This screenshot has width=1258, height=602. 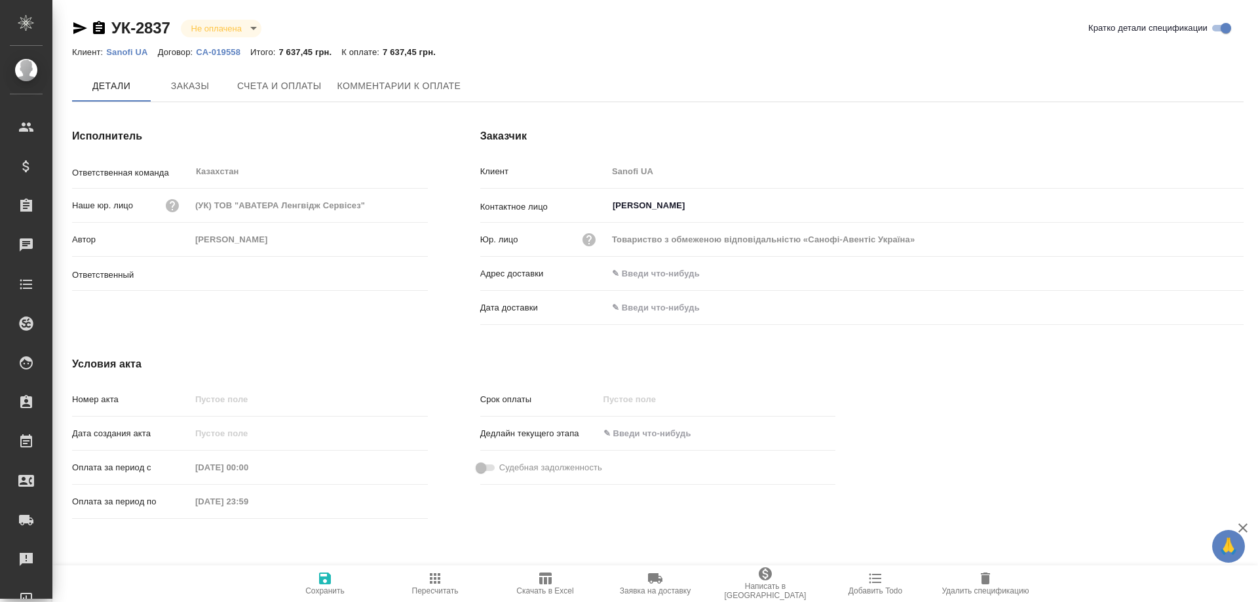 I want to click on button: Не оплачена, so click(x=216, y=28).